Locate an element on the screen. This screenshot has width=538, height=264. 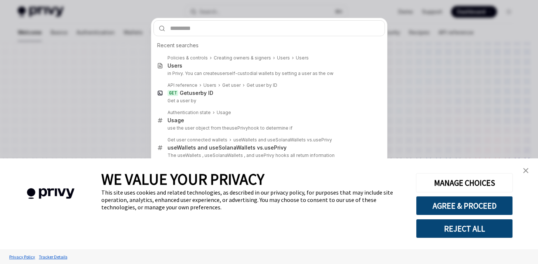
span: WE VALUE YOUR PRIVACY is located at coordinates (183, 179).